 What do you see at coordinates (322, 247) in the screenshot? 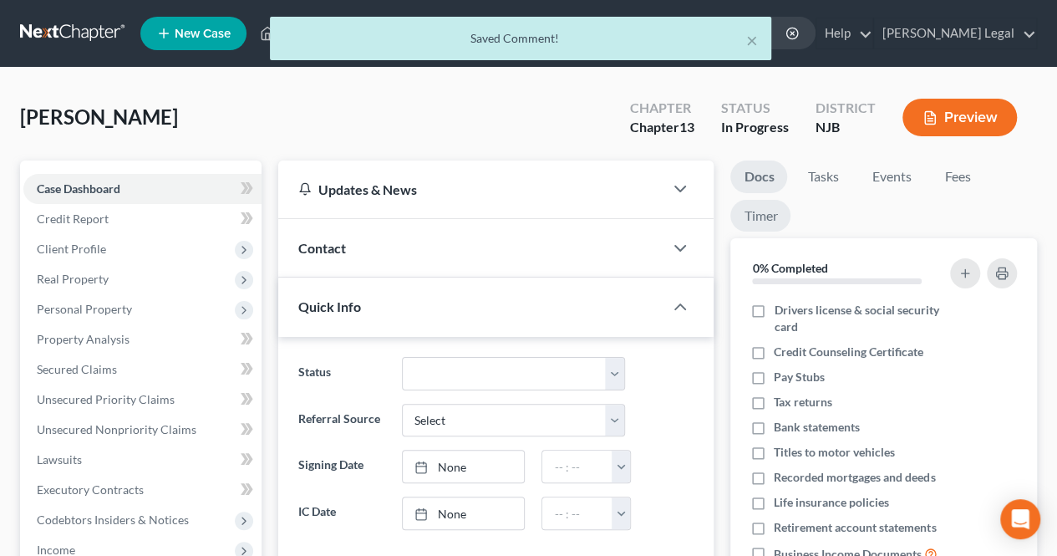
I see `span: Contact` at bounding box center [322, 247].